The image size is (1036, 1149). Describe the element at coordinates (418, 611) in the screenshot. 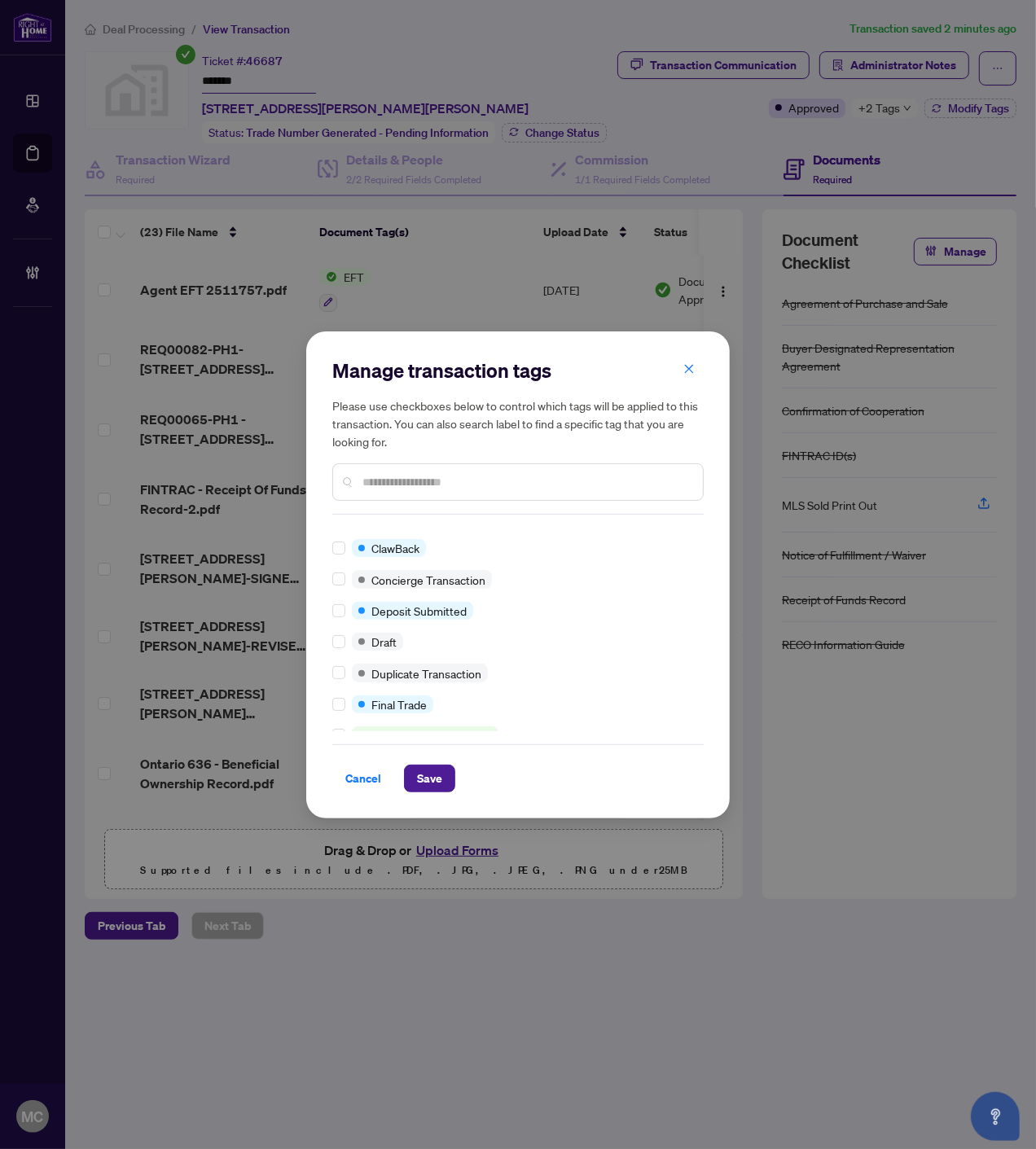

I see `span: Deposit Submitted` at that location.